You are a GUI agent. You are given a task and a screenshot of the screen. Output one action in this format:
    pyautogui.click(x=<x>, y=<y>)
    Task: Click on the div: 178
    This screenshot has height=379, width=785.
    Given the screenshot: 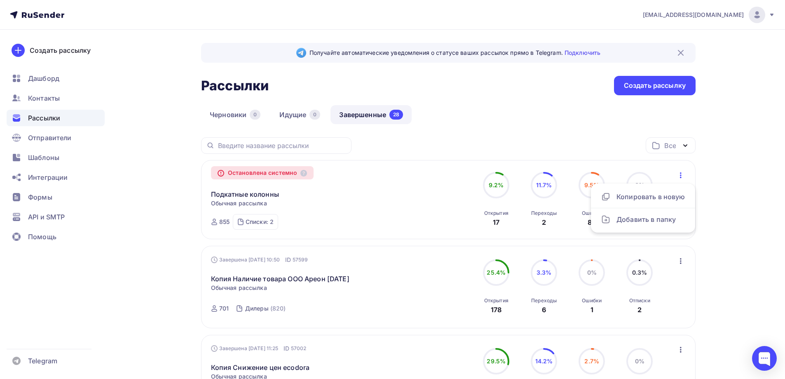 What is the action you would take?
    pyautogui.click(x=496, y=310)
    